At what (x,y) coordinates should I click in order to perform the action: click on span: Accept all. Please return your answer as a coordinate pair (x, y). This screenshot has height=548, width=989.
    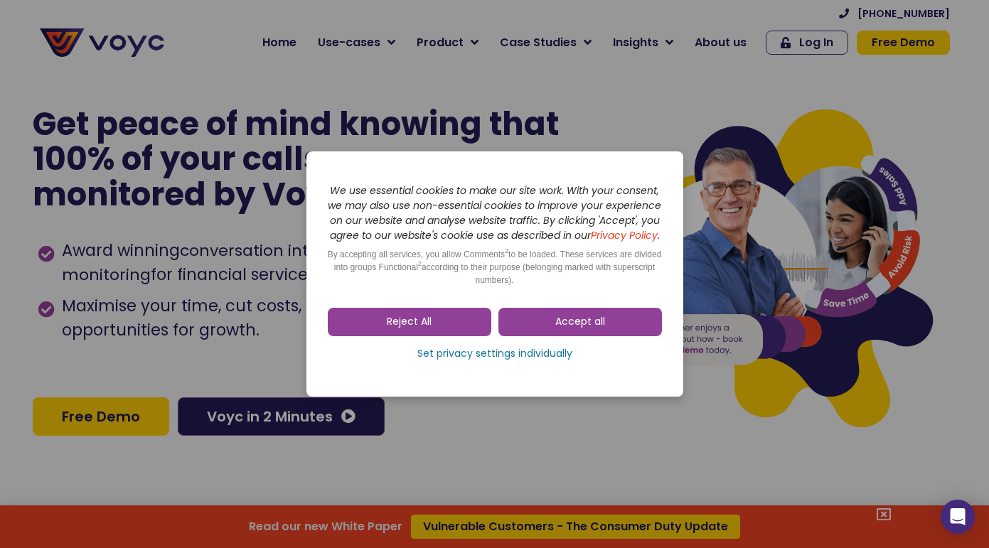
    Looking at the image, I should click on (580, 322).